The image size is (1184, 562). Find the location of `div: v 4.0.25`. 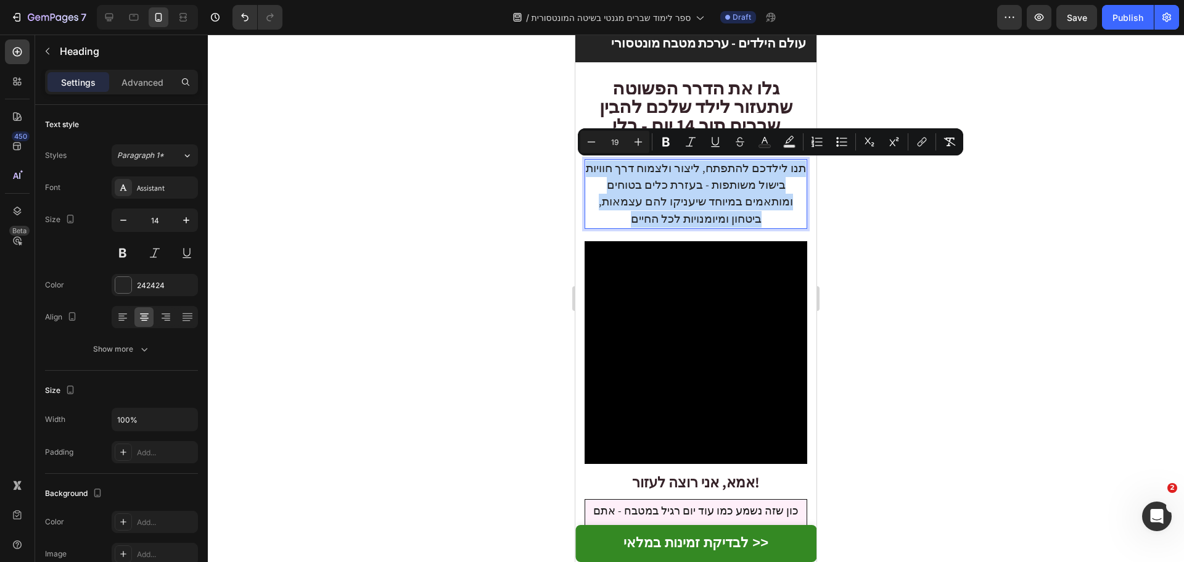

div: v 4.0.25 is located at coordinates (47, 25).